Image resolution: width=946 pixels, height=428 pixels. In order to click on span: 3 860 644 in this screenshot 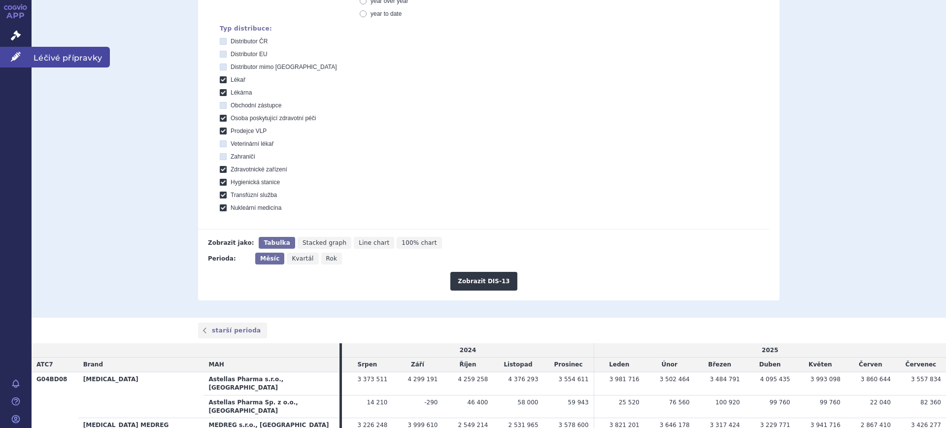, I will do `click(875, 379)`.